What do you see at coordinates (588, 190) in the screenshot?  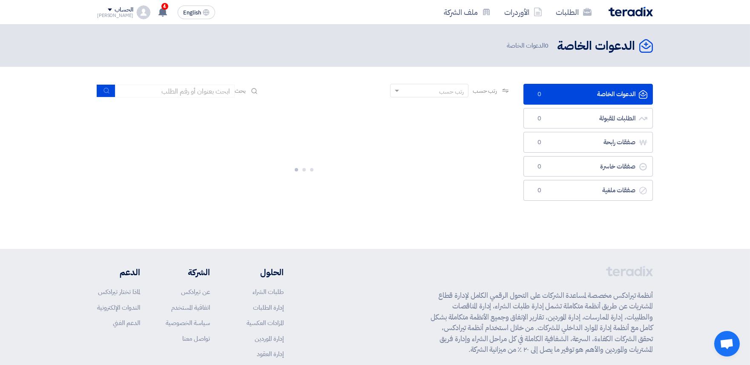 I see `a: صفقات ملغية0` at bounding box center [588, 190].